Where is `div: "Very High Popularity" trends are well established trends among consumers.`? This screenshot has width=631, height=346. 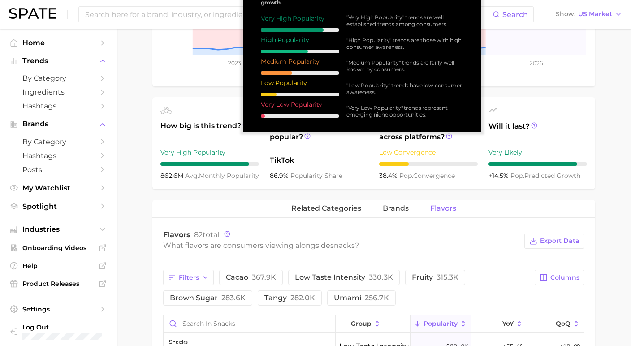 div: "Very High Popularity" trends are well established trends among consumers. is located at coordinates (405, 21).